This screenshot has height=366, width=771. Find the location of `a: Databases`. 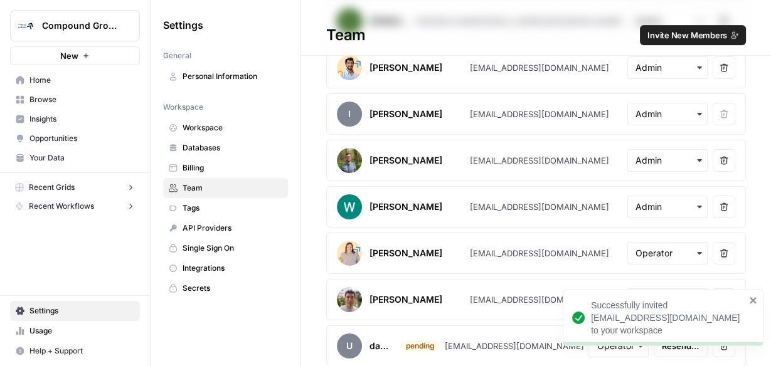

a: Databases is located at coordinates (225, 148).